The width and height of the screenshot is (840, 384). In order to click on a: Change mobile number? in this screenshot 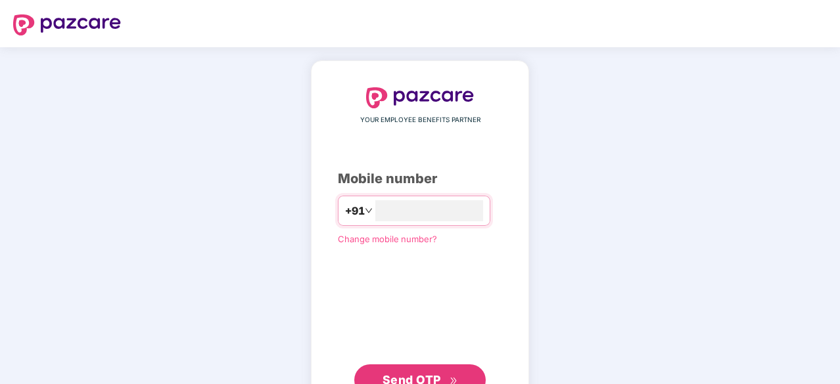, I will do `click(387, 239)`.